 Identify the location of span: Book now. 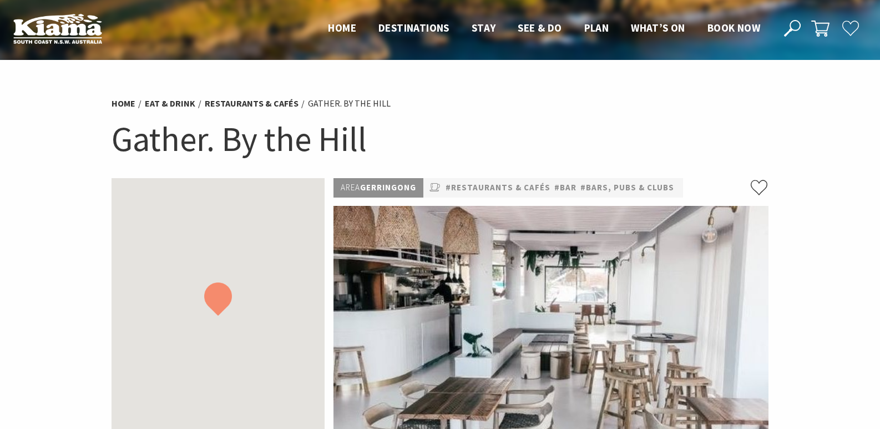
(734, 28).